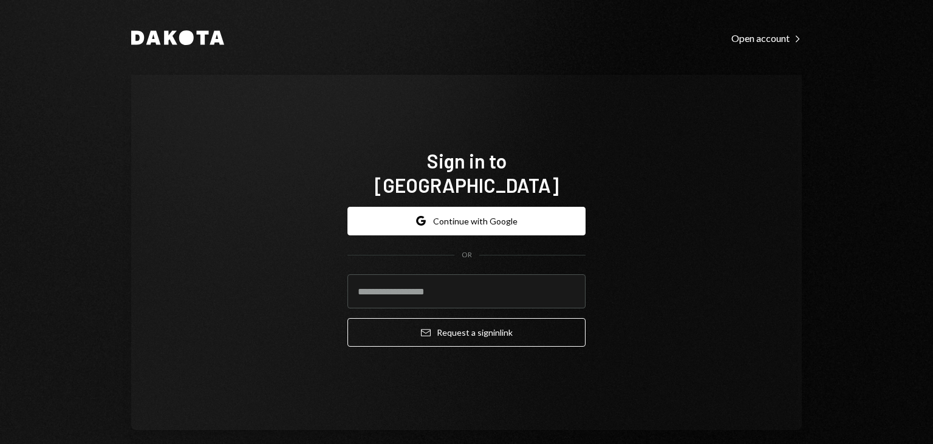 The image size is (933, 444). Describe the element at coordinates (467, 255) in the screenshot. I see `div: OR` at that location.